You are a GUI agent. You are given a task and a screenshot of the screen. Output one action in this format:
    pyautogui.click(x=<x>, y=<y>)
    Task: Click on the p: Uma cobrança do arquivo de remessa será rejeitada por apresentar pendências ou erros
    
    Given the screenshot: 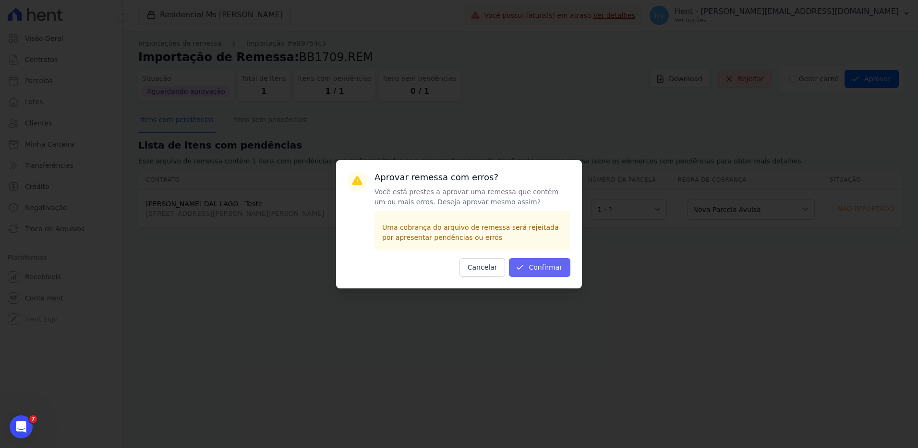 What is the action you would take?
    pyautogui.click(x=473, y=232)
    